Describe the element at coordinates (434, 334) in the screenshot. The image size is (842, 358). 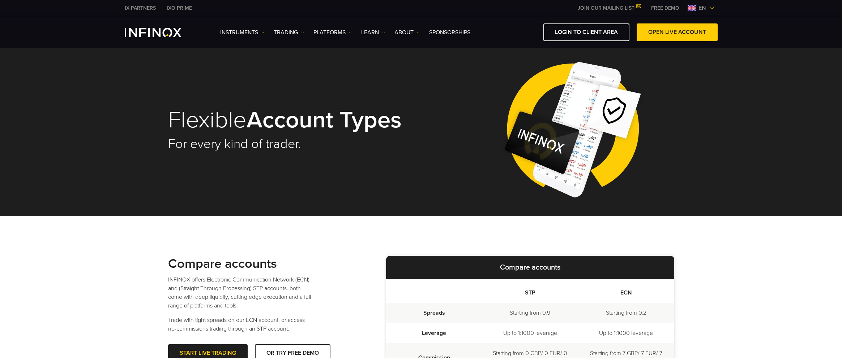
I see `td: Leverage` at that location.